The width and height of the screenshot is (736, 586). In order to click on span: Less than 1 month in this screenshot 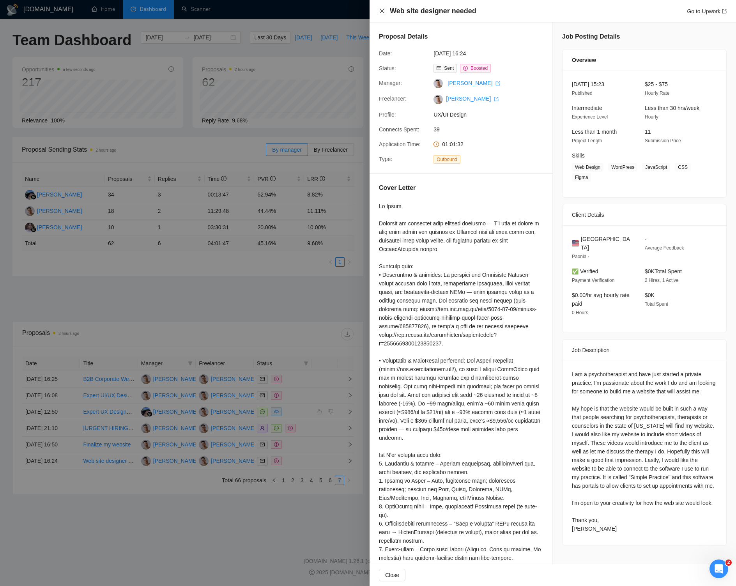, I will do `click(594, 132)`.